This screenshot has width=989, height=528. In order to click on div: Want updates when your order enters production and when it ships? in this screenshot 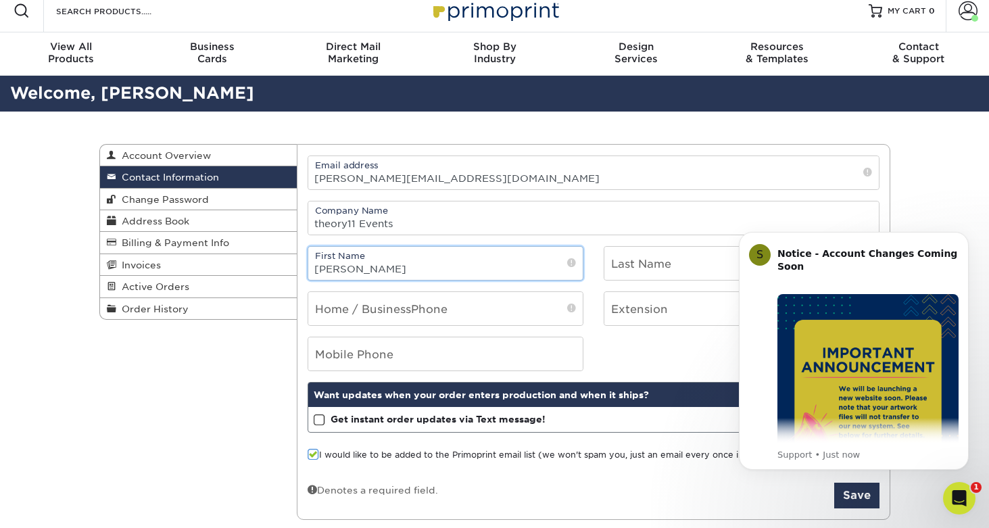, I will do `click(594, 395)`.